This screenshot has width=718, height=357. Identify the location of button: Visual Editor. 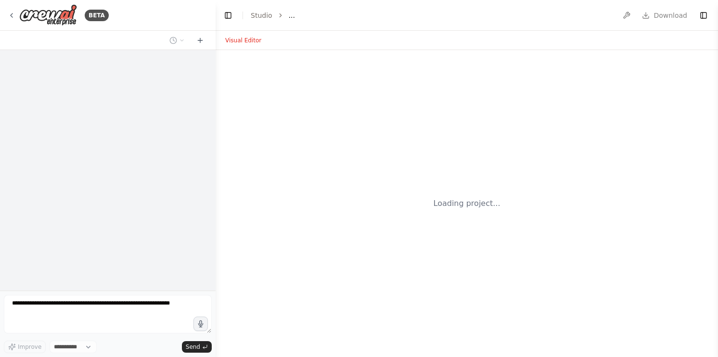
(243, 40).